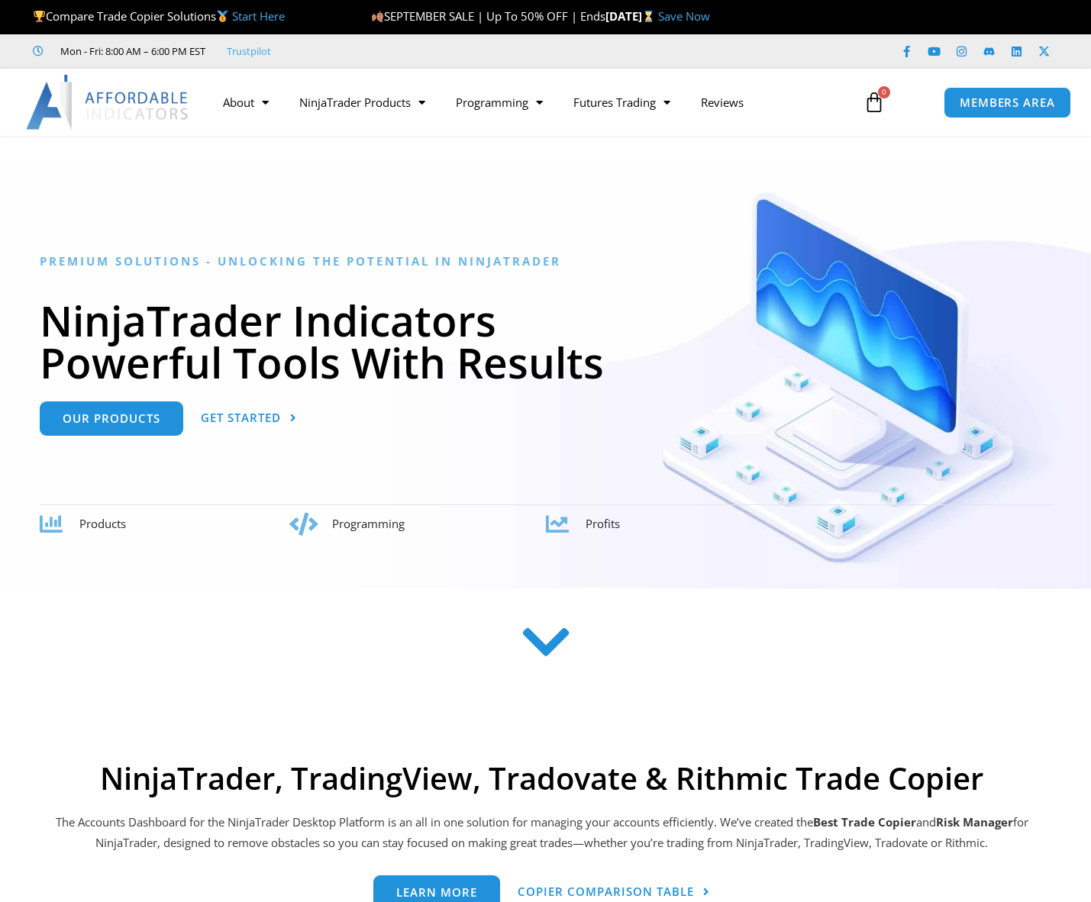 Image resolution: width=1091 pixels, height=902 pixels. Describe the element at coordinates (362, 102) in the screenshot. I see `a: NinjaTrader Products` at that location.